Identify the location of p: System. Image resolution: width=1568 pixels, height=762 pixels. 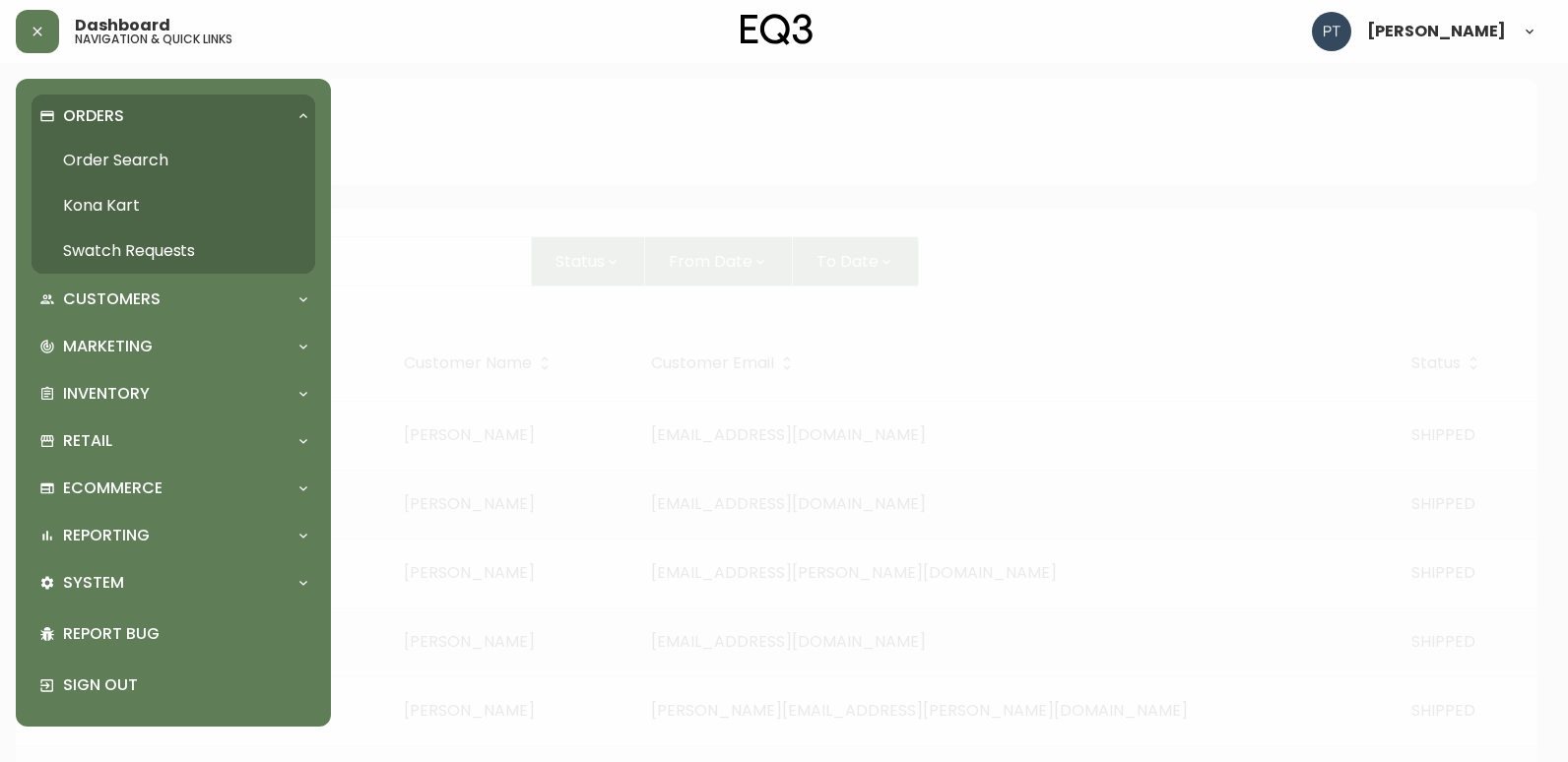
(94, 583).